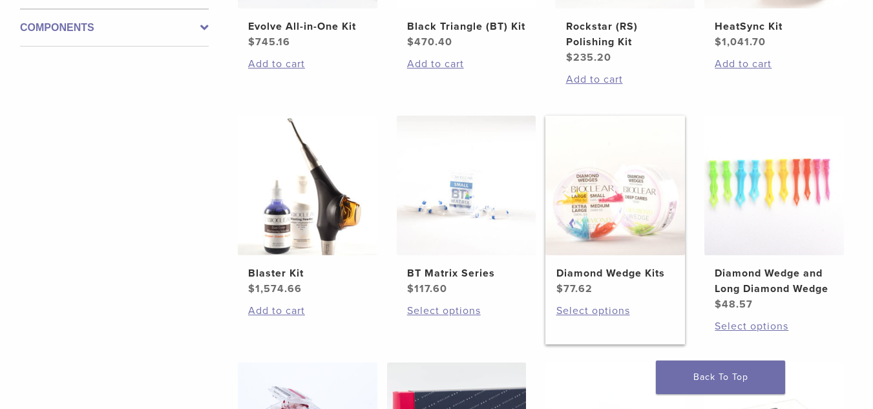 The height and width of the screenshot is (409, 873). I want to click on img: Blaster Kit, so click(308, 186).